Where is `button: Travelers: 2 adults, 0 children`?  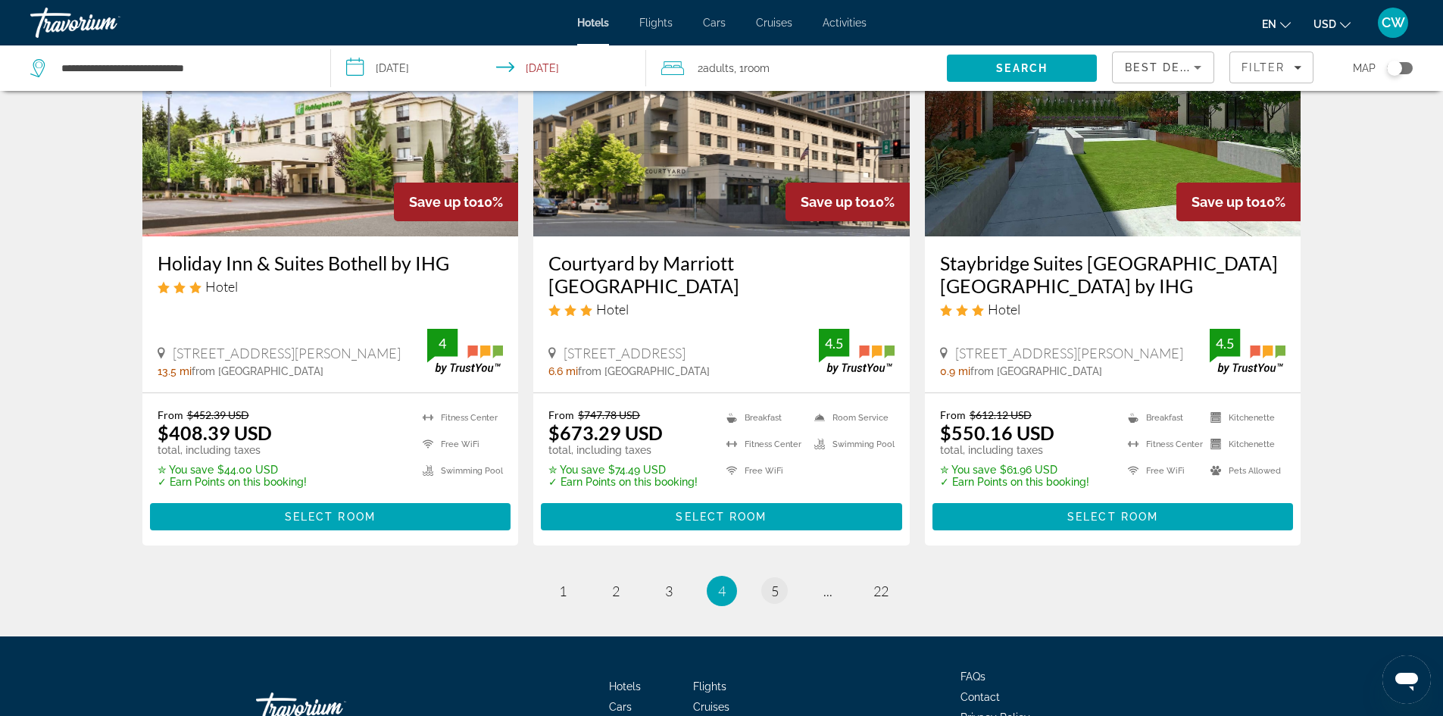
button: Travelers: 2 adults, 0 children is located at coordinates (796, 68).